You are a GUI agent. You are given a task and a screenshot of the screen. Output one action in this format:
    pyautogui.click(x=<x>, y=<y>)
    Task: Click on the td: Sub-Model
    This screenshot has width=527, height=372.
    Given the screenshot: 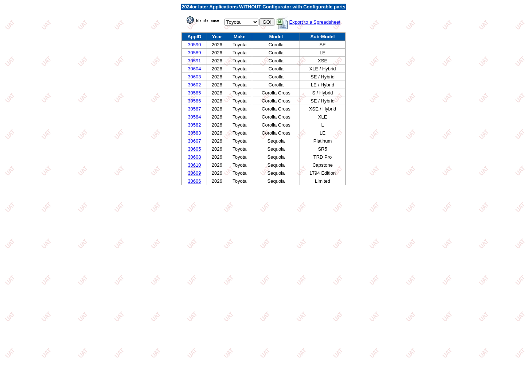 What is the action you would take?
    pyautogui.click(x=322, y=37)
    